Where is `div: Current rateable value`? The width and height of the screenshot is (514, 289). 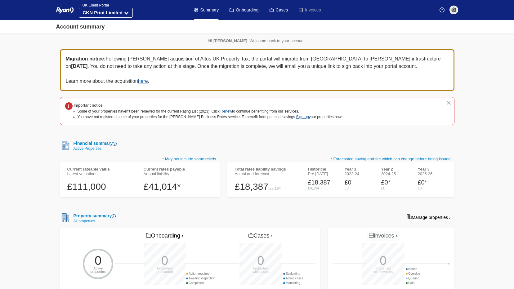 div: Current rateable value is located at coordinates (102, 169).